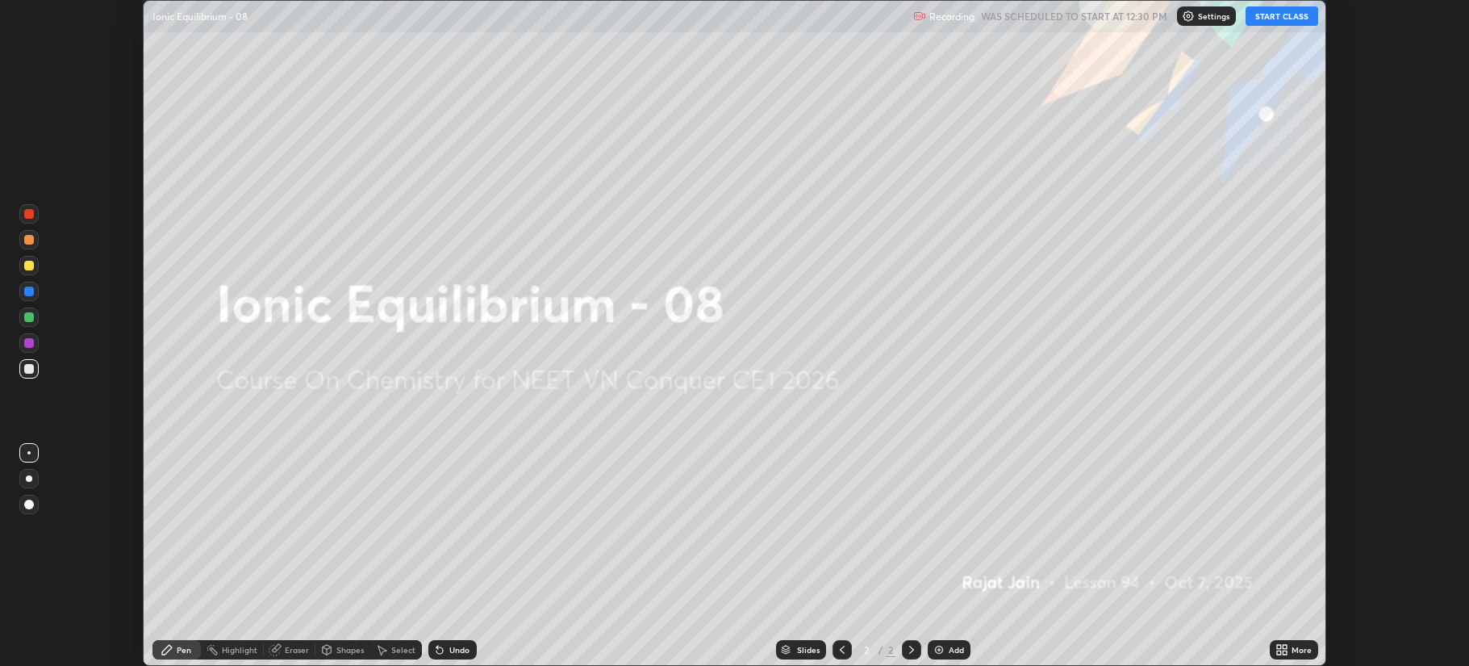 The width and height of the screenshot is (1469, 666). I want to click on div: Eraser, so click(297, 649).